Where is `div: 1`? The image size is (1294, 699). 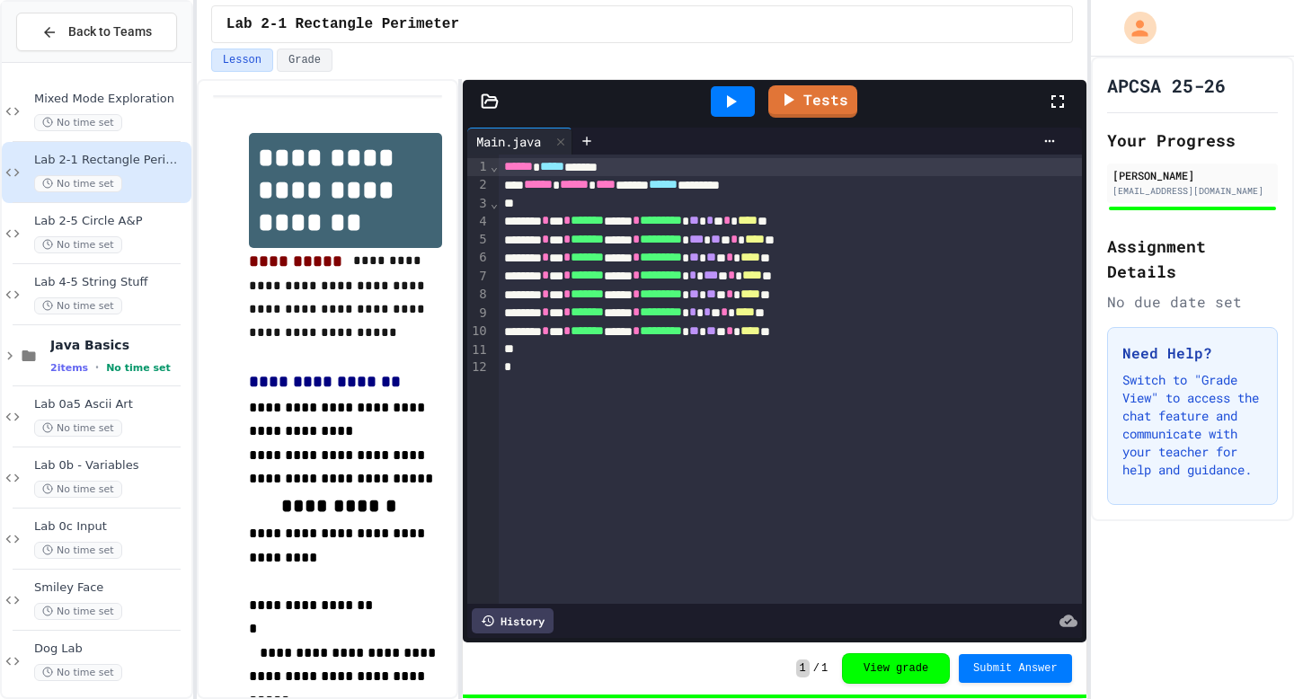
div: 1 is located at coordinates (478, 167).